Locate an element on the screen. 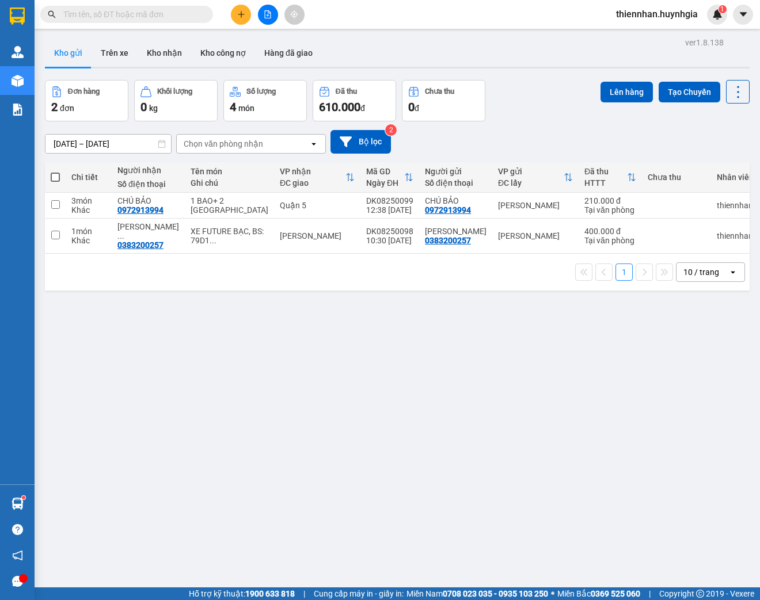 Image resolution: width=760 pixels, height=600 pixels. span: caret-down is located at coordinates (743, 14).